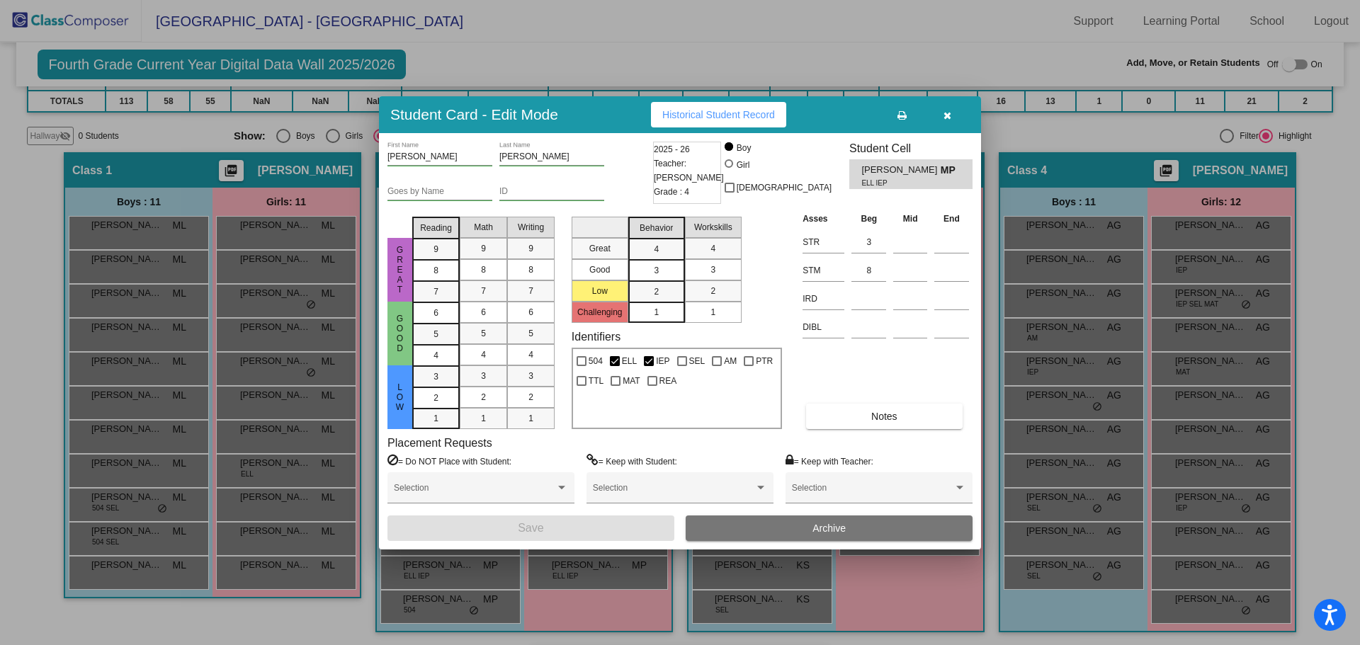 This screenshot has width=1360, height=645. What do you see at coordinates (884, 416) in the screenshot?
I see `span: Notes` at bounding box center [884, 416].